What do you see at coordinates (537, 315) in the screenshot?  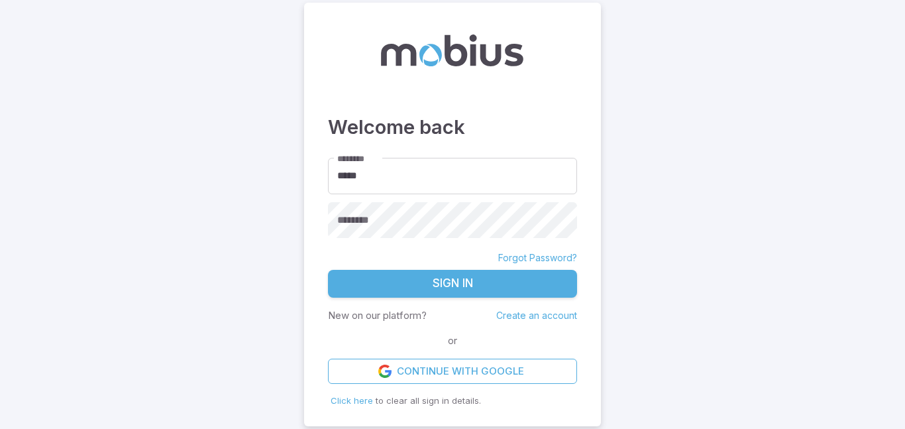 I see `a: Create an account` at bounding box center [537, 315].